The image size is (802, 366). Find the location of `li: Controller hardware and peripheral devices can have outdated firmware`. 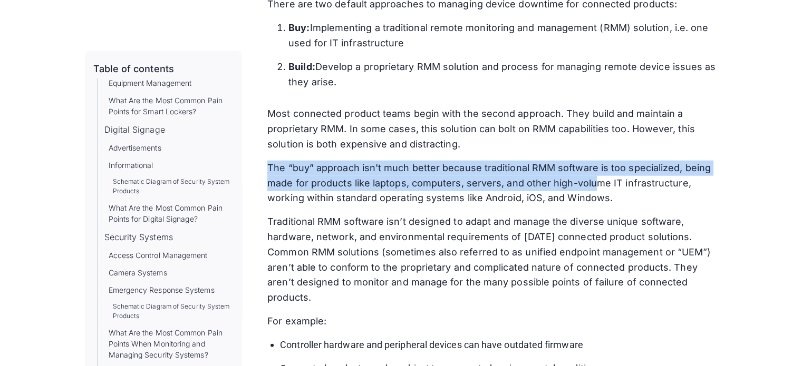

li: Controller hardware and peripheral devices can have outdated firmware is located at coordinates (498, 345).